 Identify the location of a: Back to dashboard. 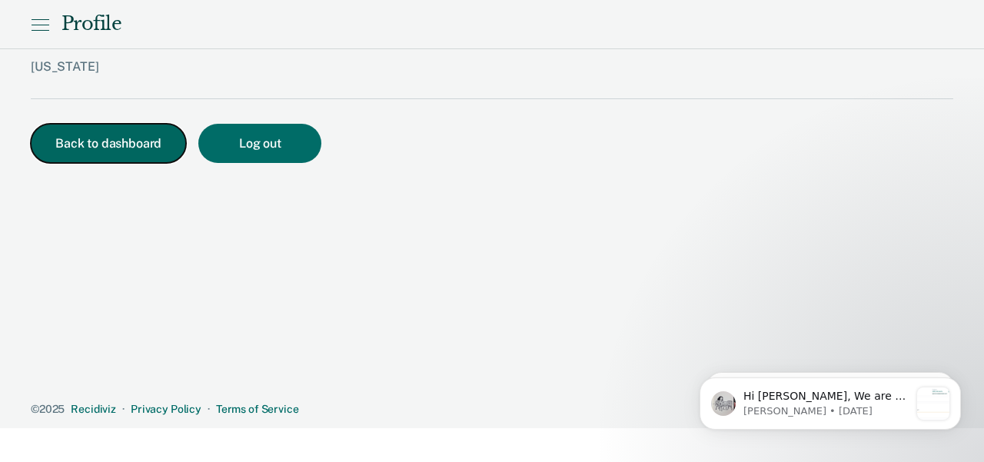
(114, 144).